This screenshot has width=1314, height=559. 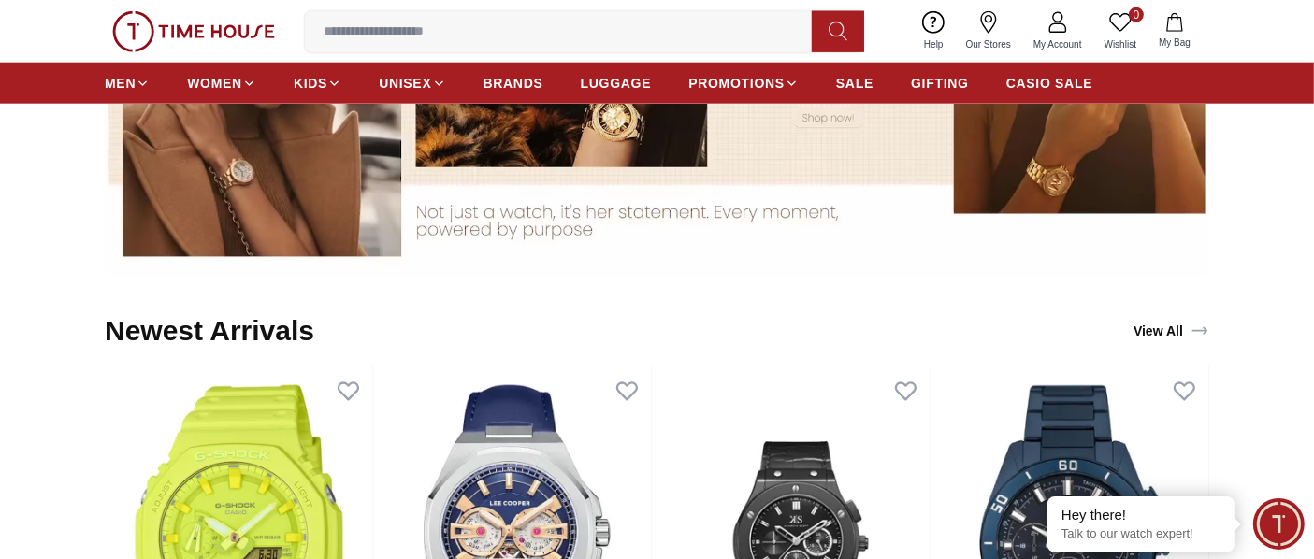 What do you see at coordinates (1136, 15) in the screenshot?
I see `span: 0` at bounding box center [1136, 15].